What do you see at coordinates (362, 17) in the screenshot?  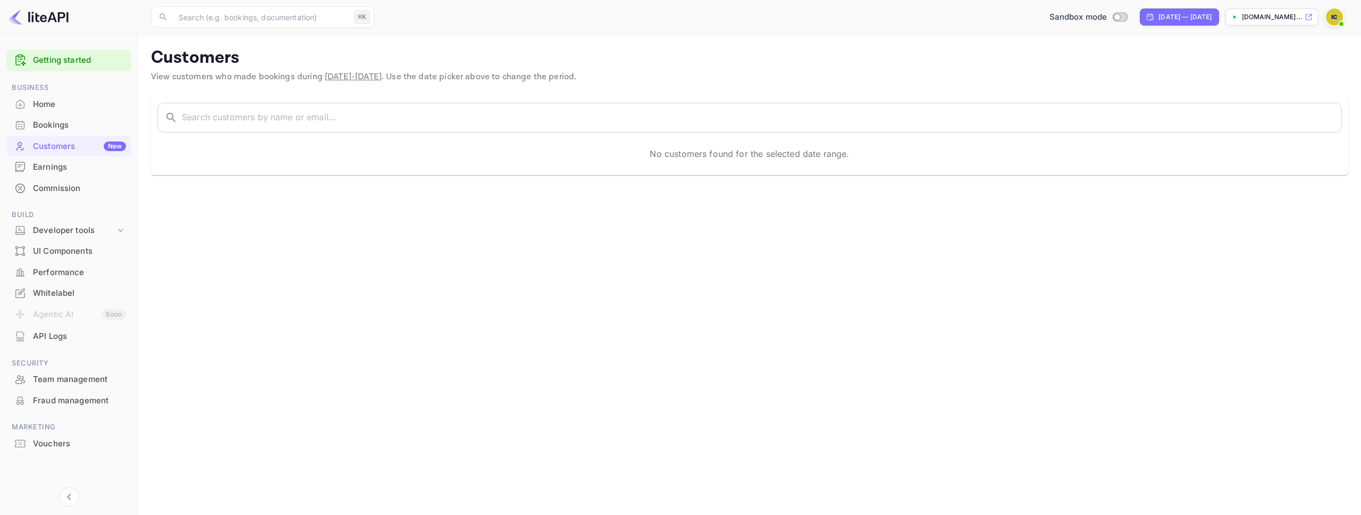 I see `div: ⌘K` at bounding box center [362, 17].